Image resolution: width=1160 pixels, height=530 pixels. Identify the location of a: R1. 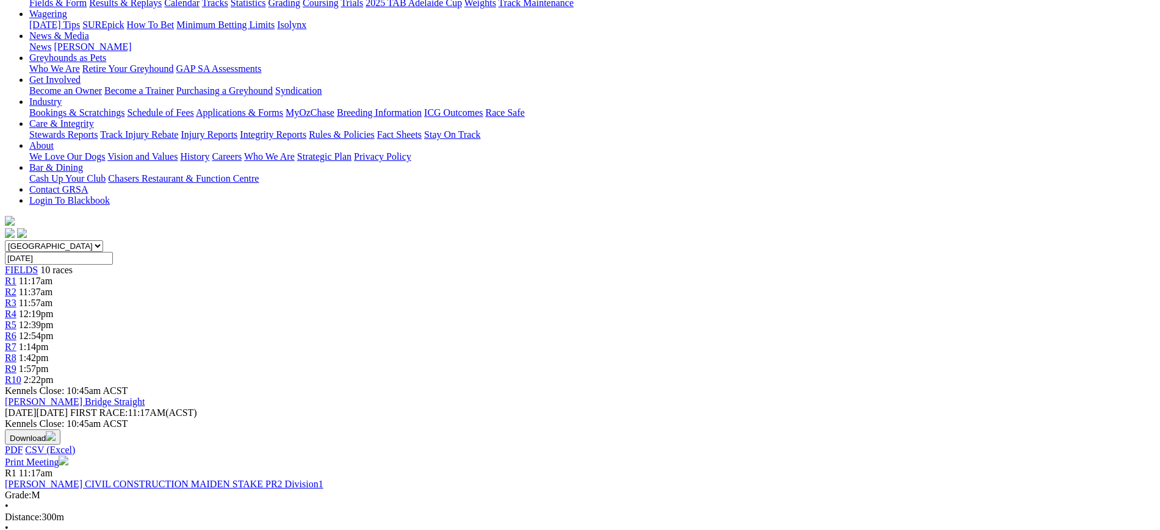
(10, 281).